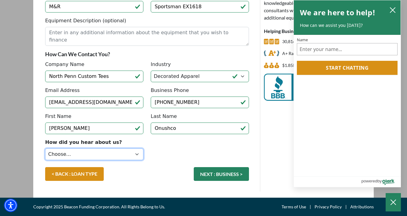  Describe the element at coordinates (221, 174) in the screenshot. I see `button: NEXT : BUSINESS >` at that location.